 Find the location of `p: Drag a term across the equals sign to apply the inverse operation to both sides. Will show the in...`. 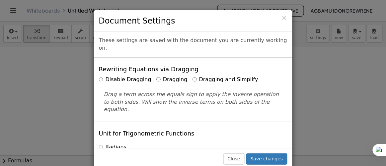

p: Drag a term across the equals sign to apply the inverse operation to both sides. Will show the in... is located at coordinates (193, 102).